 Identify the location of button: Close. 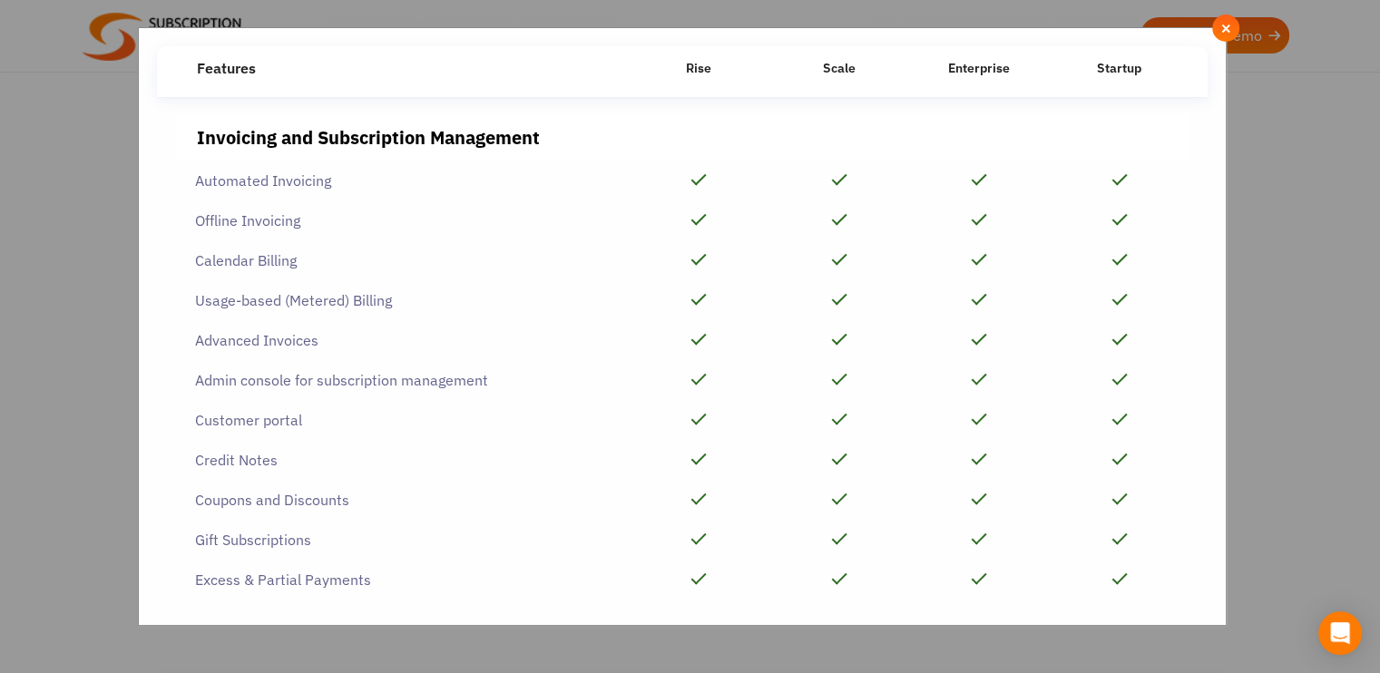
(1226, 28).